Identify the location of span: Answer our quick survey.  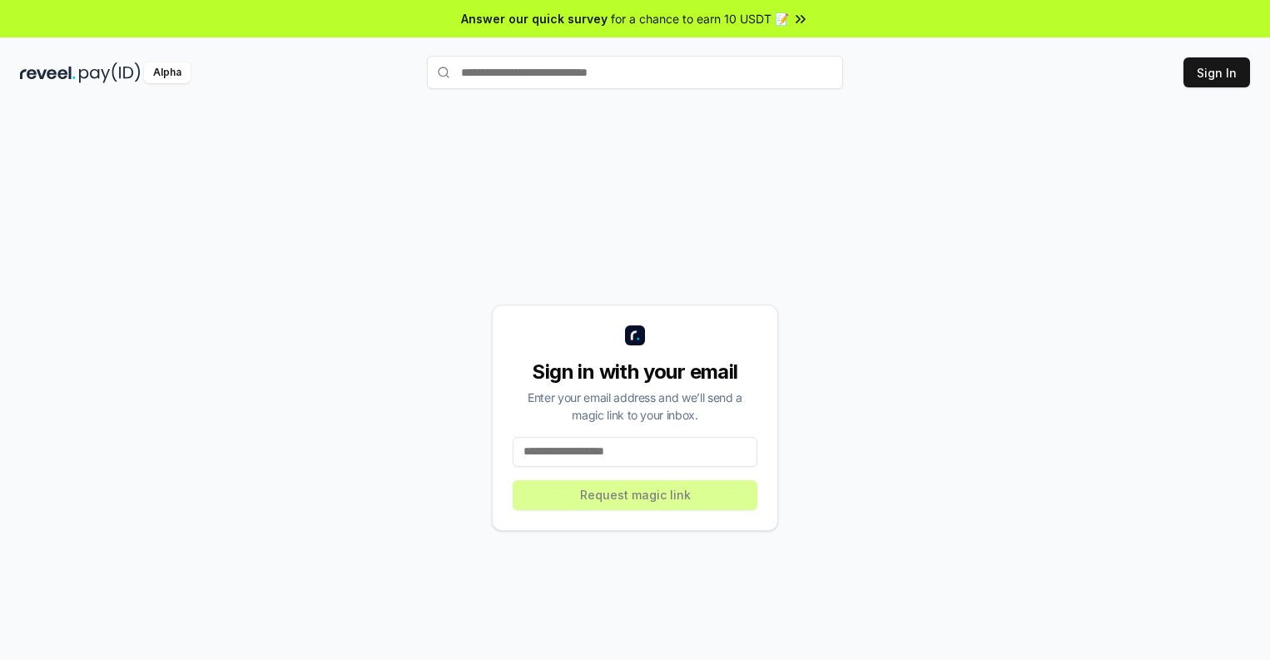
(534, 18).